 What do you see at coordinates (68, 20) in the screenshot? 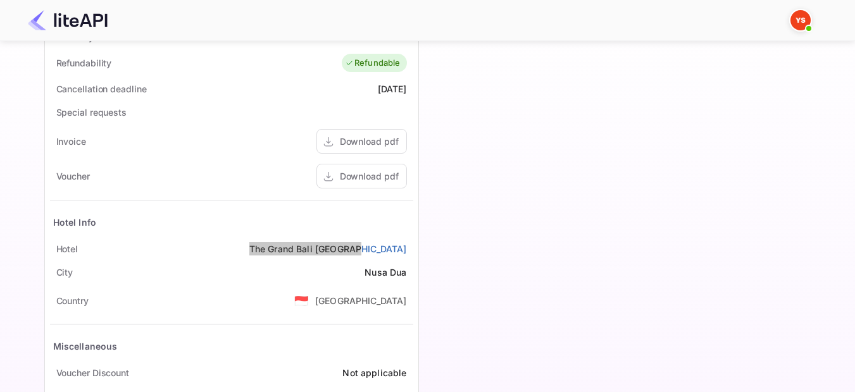
I see `img: LiteAPI Logo` at bounding box center [68, 20].